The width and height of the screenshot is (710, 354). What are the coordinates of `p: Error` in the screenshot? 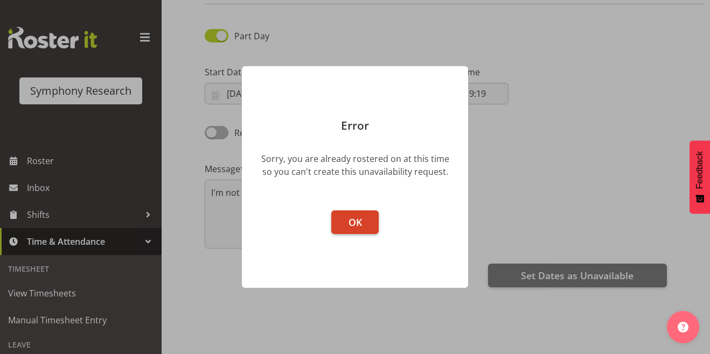 It's located at (355, 125).